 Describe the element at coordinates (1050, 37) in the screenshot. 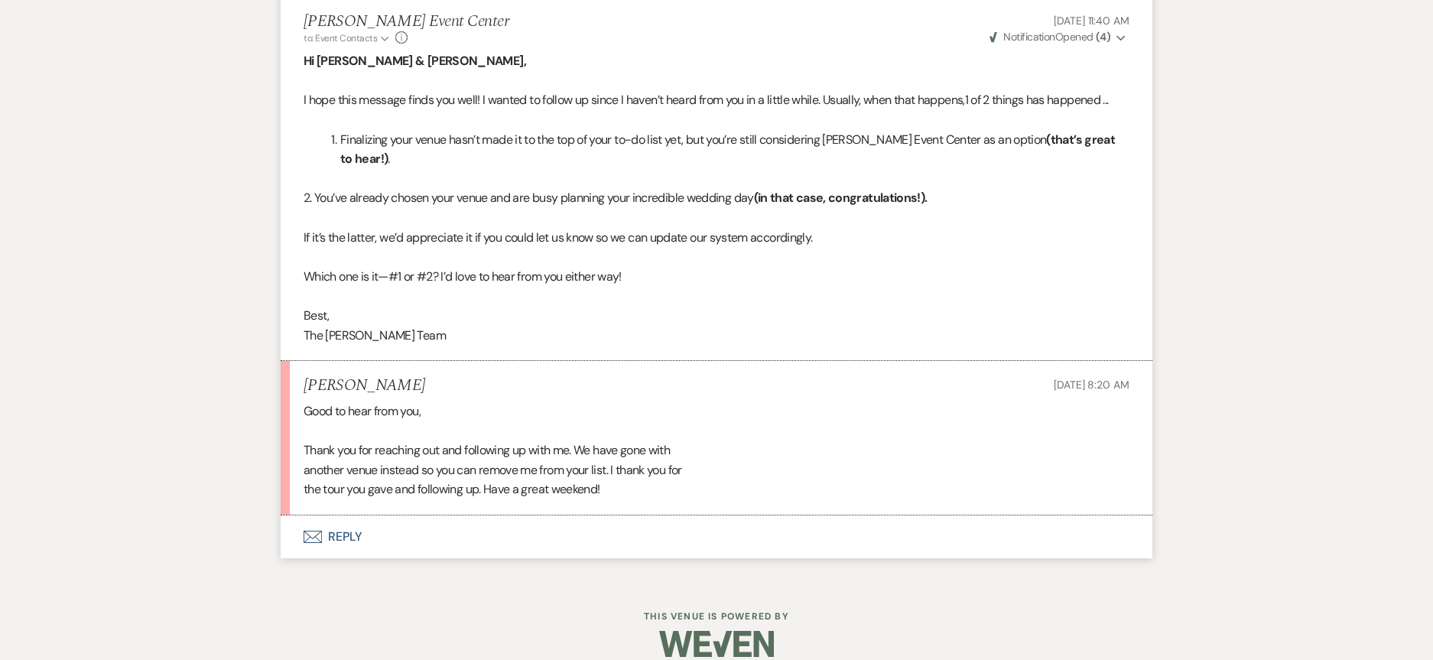

I see `span: Opened` at that location.